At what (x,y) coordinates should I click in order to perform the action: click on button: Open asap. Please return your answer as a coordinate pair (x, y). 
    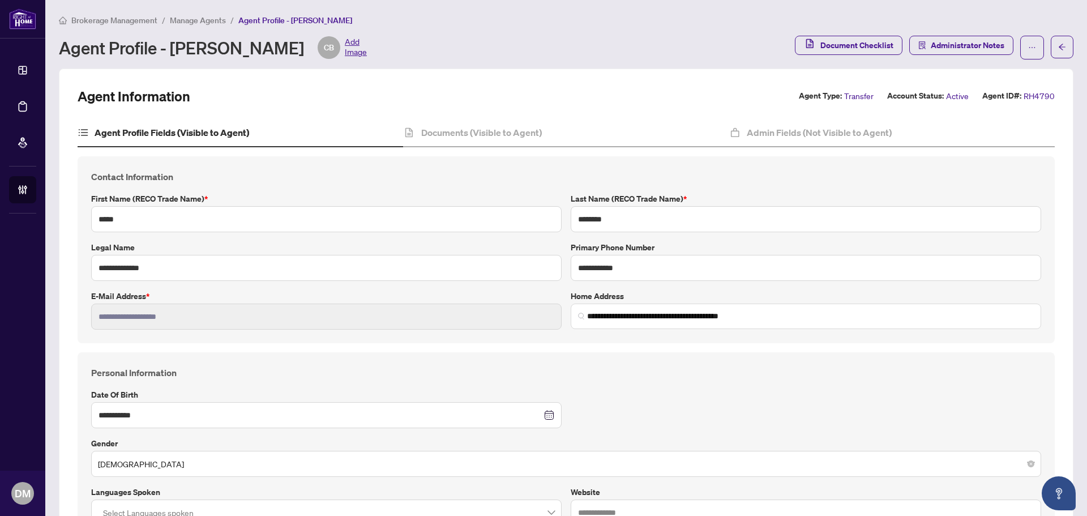
    Looking at the image, I should click on (1058, 493).